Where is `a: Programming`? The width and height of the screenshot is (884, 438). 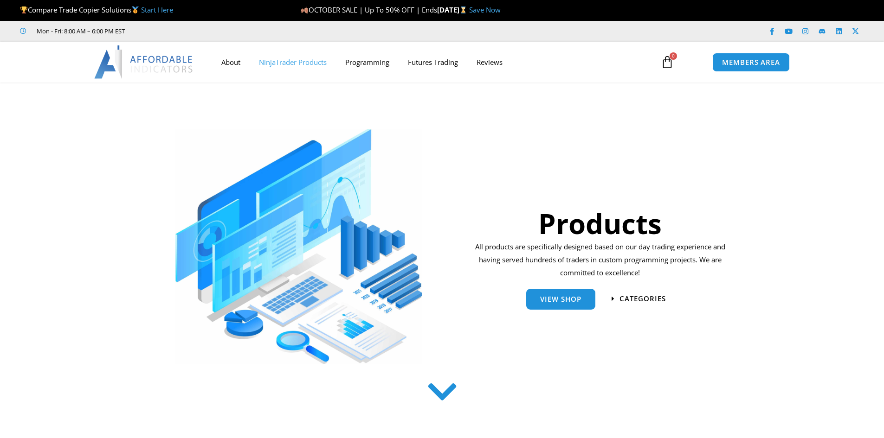
a: Programming is located at coordinates (367, 62).